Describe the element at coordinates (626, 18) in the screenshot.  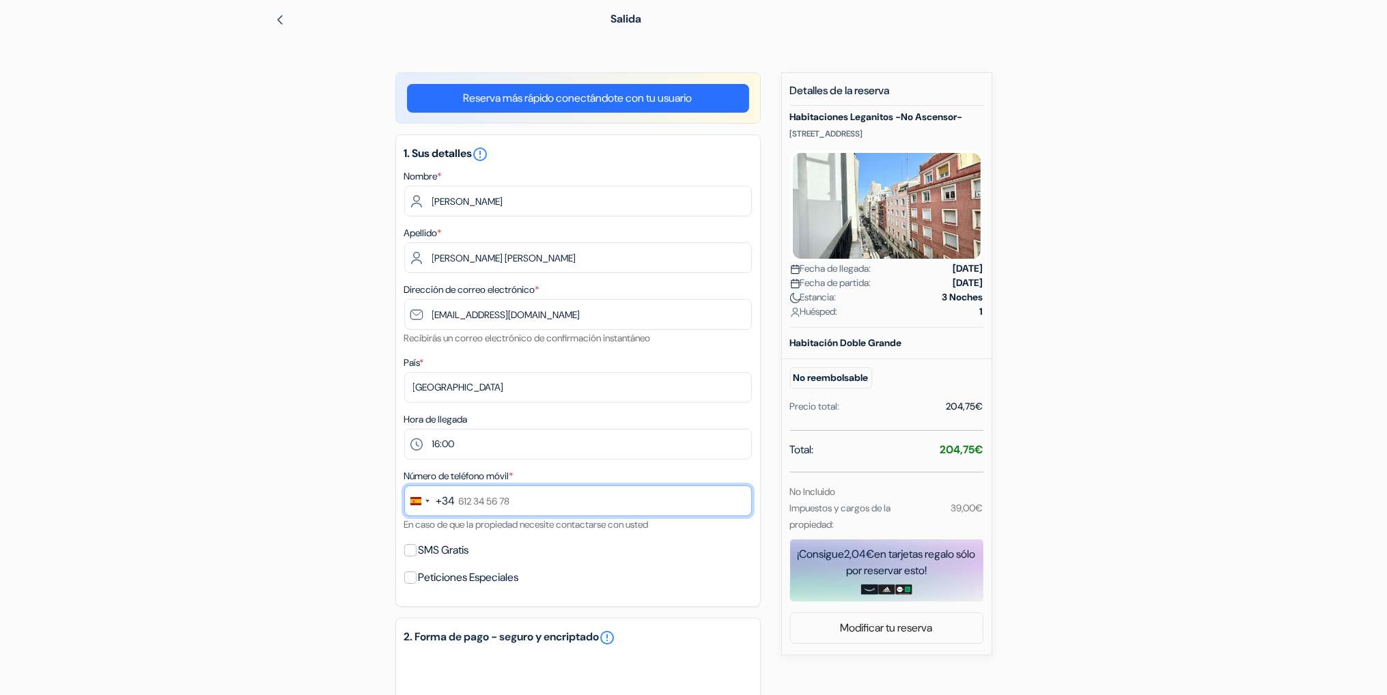
I see `span: Salida` at that location.